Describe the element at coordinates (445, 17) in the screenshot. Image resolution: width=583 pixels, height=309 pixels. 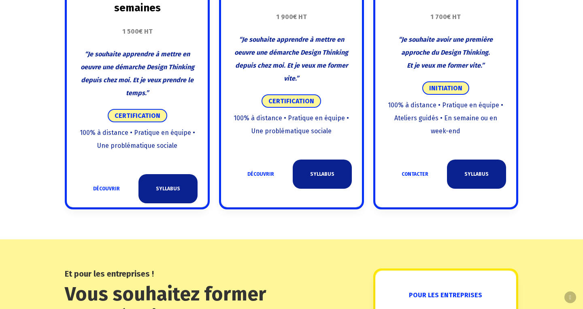
I see `strong: 1 700€ HT` at that location.